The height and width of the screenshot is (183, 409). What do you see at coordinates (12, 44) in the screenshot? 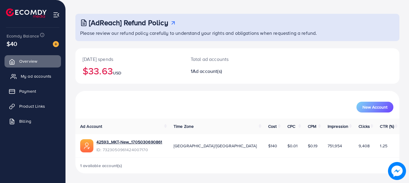
I see `span: $40` at bounding box center [12, 44].